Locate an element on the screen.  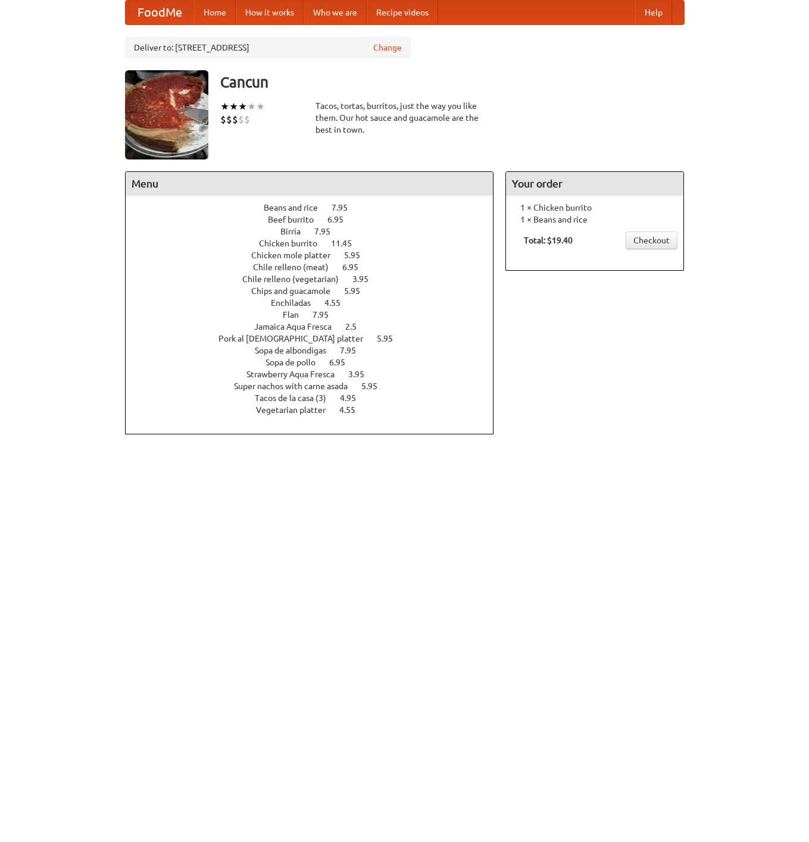
a: Jamaica Aqua Fresca 2.5 is located at coordinates (316, 327).